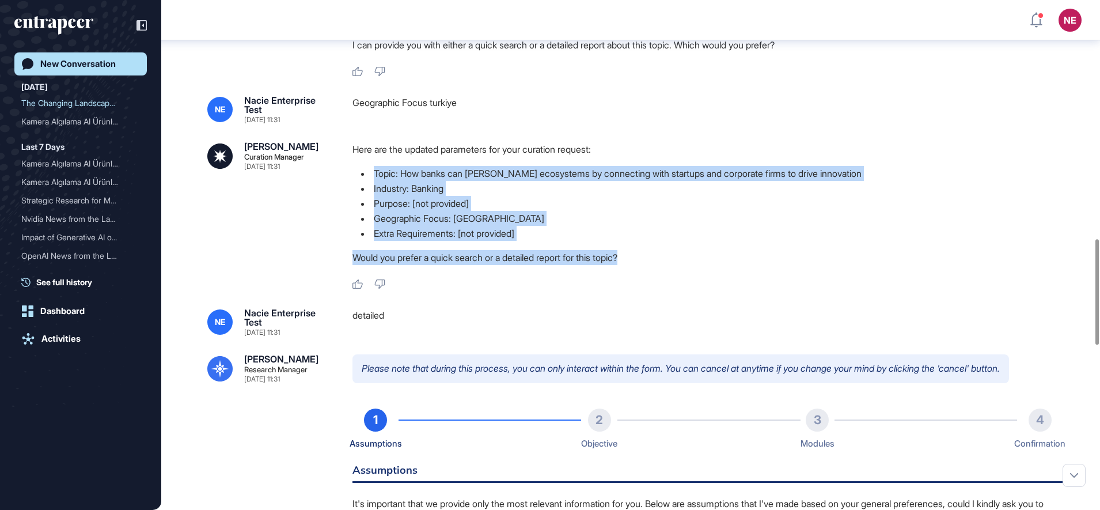  I want to click on button: NE, so click(1070, 20).